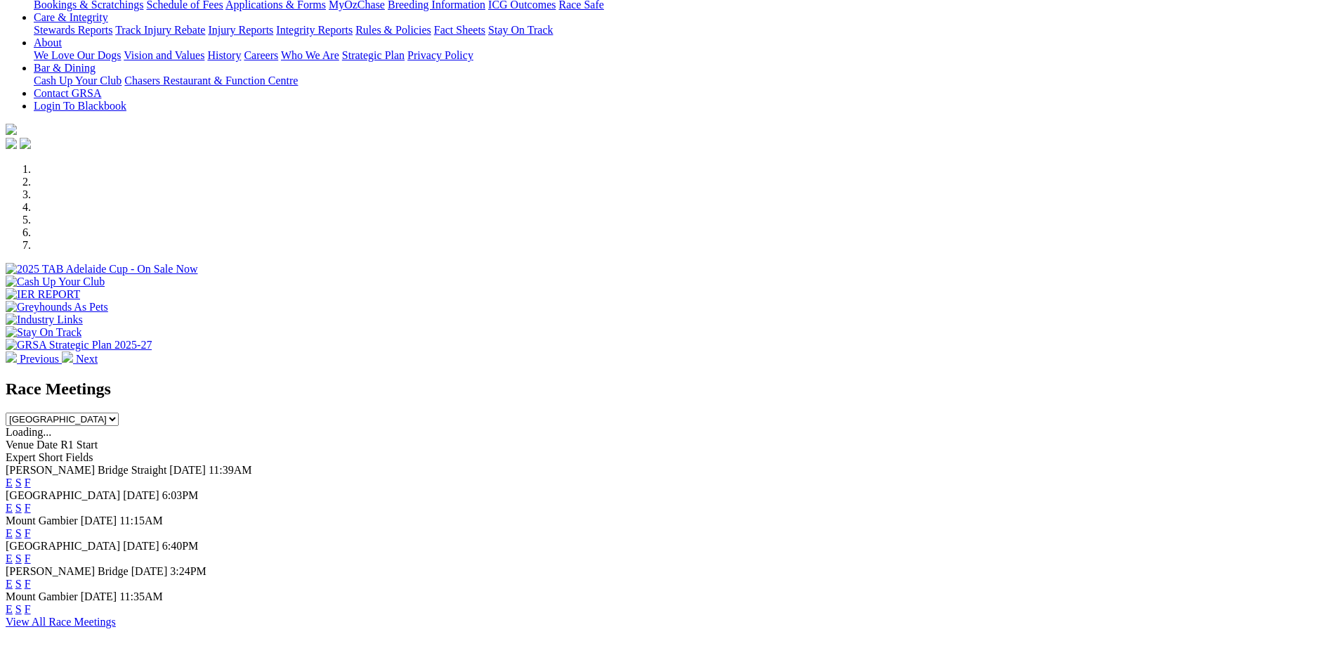 The width and height of the screenshot is (1338, 646). What do you see at coordinates (211, 80) in the screenshot?
I see `a: Chasers Restaurant & Function Centre` at bounding box center [211, 80].